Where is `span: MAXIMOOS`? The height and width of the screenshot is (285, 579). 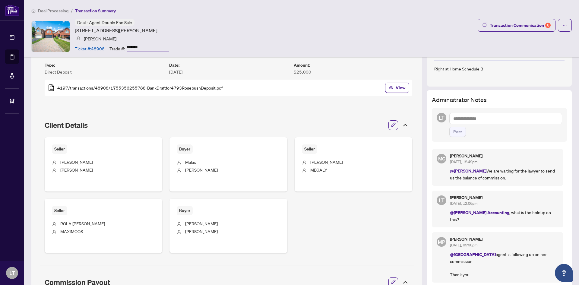
span: MAXIMOOS is located at coordinates (71, 231).